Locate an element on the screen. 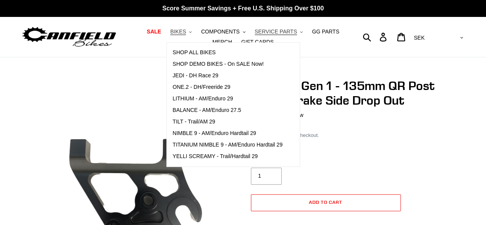  h1: Nimble 9 Gen 1 - 135mm QR Post Mount Brake Side Drop Out is located at coordinates (351, 93).